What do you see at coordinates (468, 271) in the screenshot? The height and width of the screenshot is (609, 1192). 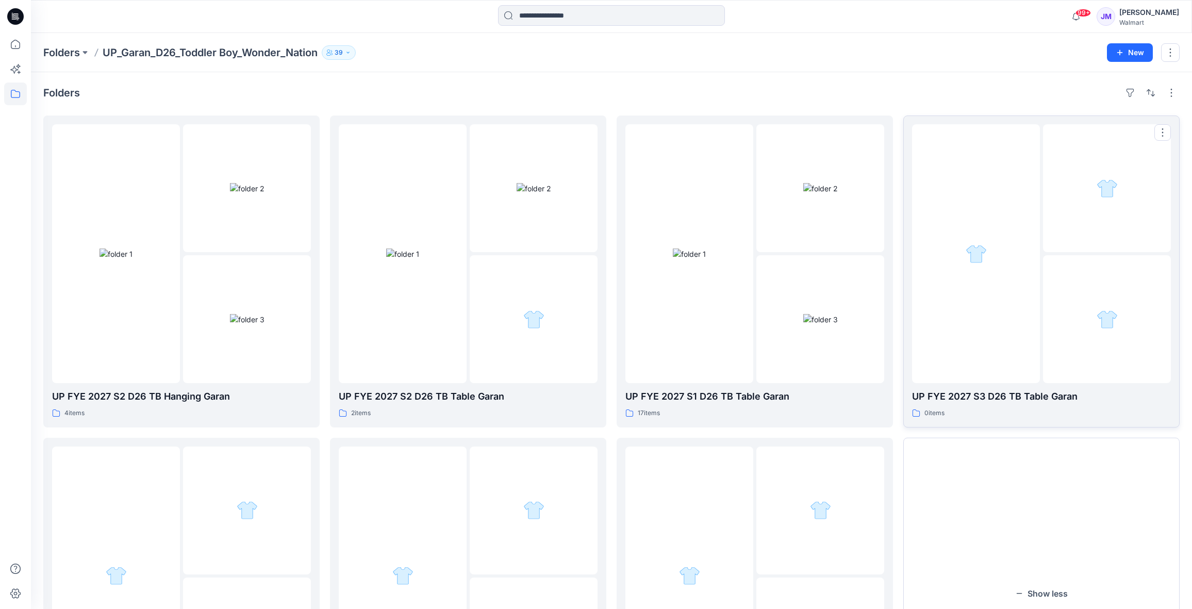 I see `a: folder 1folder 2folder 3UP FYE 2027 S2 D26 TB Table Garan2items` at bounding box center [468, 271].